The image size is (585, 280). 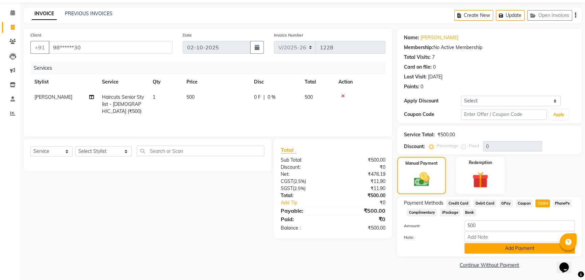 What do you see at coordinates (64, 82) in the screenshot?
I see `th: Stylist` at bounding box center [64, 82].